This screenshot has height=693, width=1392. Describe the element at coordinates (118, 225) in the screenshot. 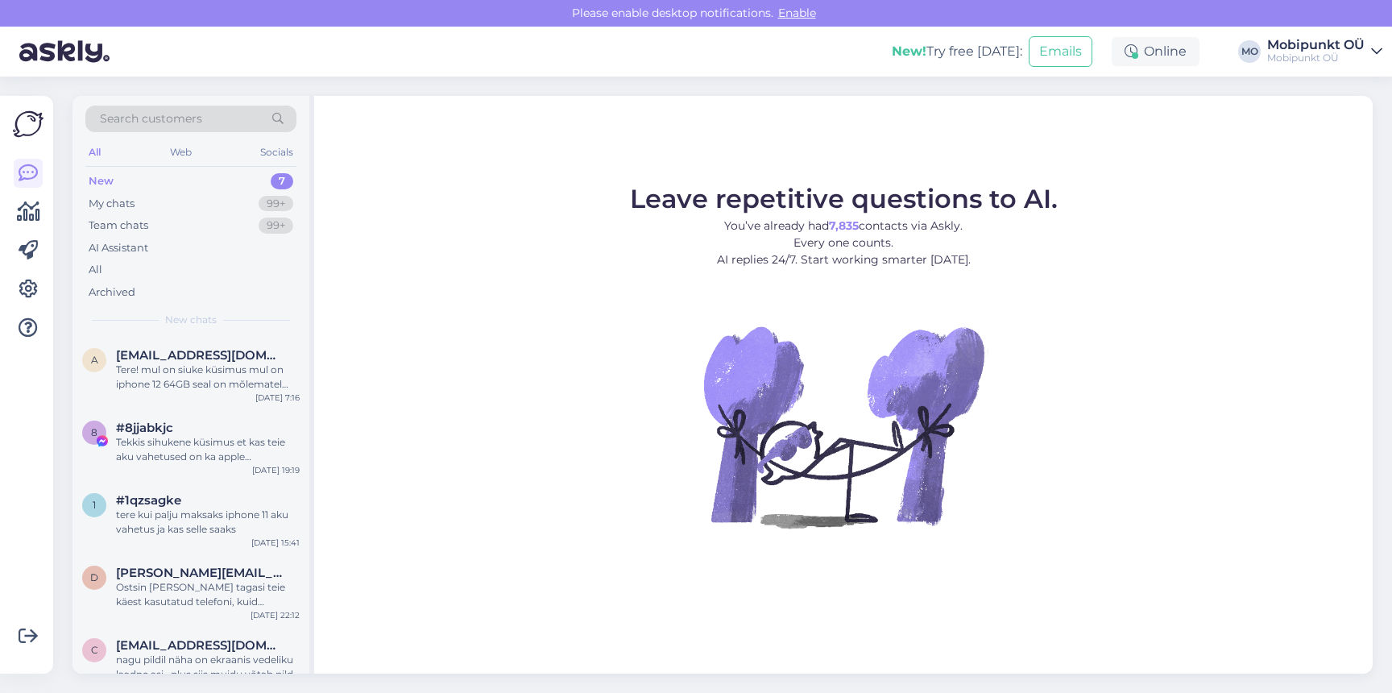

I see `div: Team chats` at that location.